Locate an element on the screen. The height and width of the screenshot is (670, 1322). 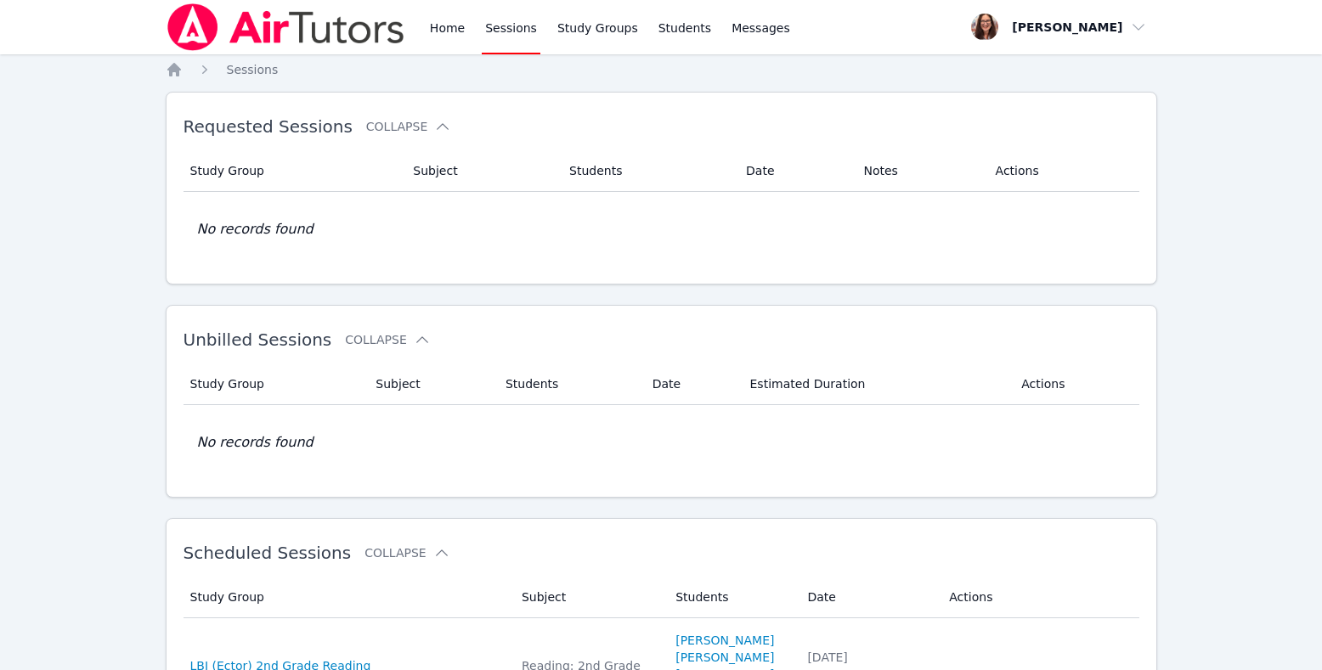
nav: Breadcrumb is located at coordinates (661, 70).